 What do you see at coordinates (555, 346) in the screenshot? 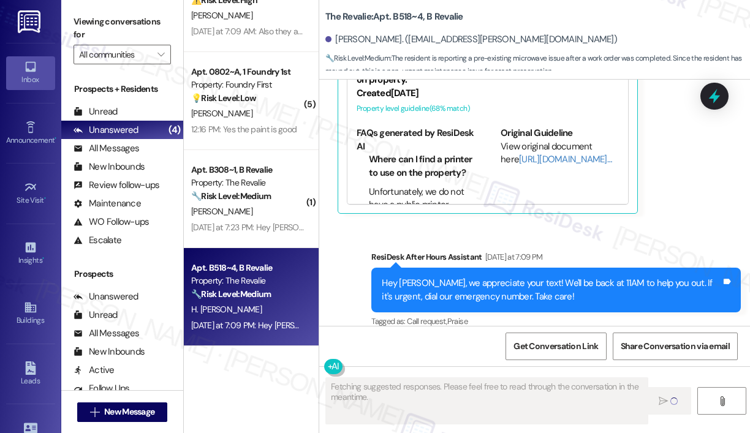
I see `button: Get Conversation Link` at bounding box center [555, 346].